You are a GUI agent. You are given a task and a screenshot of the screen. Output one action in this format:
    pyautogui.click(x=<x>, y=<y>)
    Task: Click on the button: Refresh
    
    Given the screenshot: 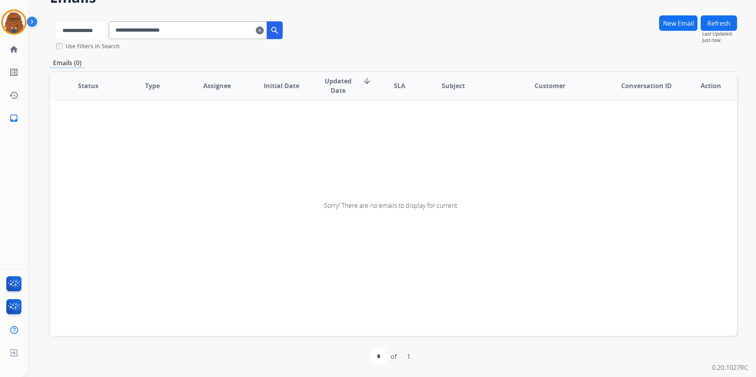 What is the action you would take?
    pyautogui.click(x=719, y=23)
    